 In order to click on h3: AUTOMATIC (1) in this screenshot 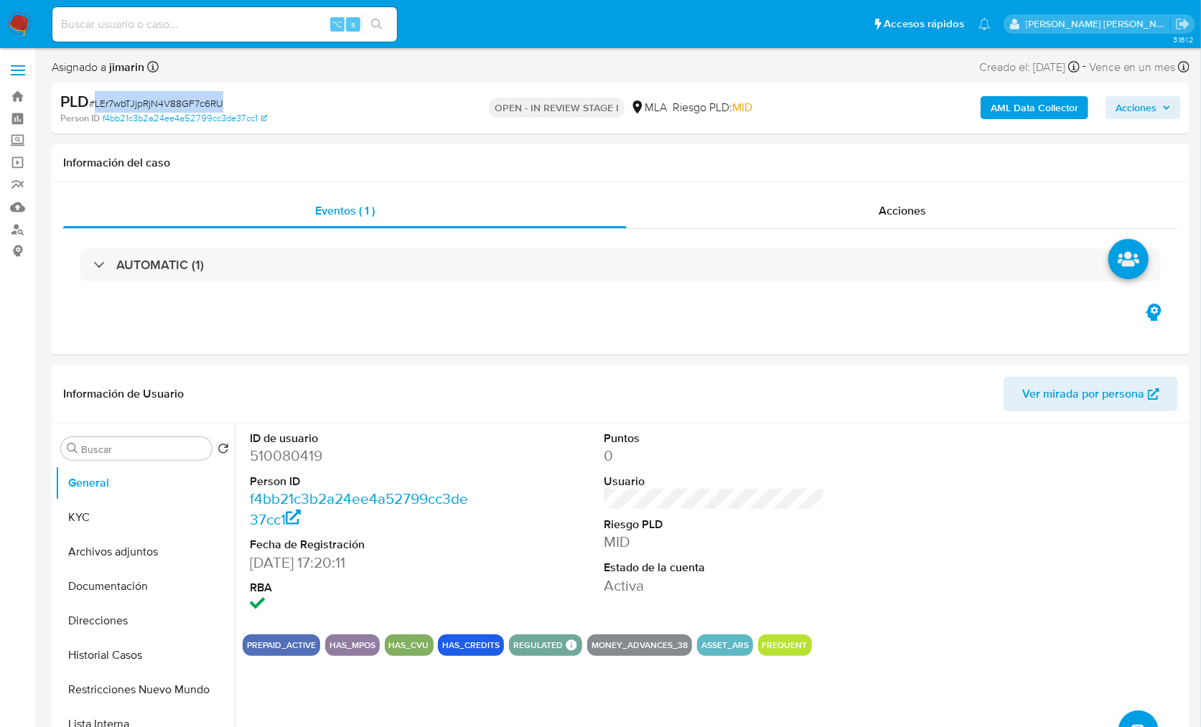, I will do `click(160, 265)`.